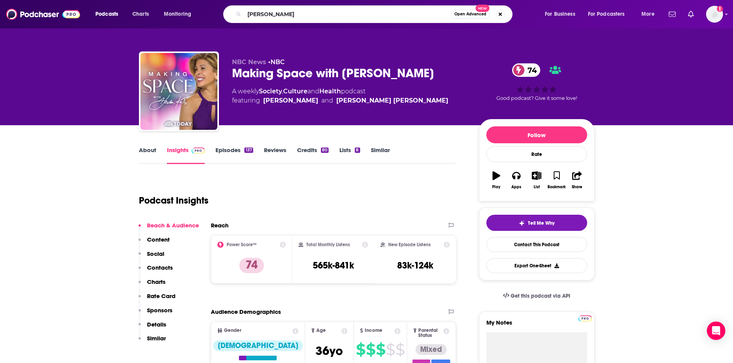 Image resolution: width=733 pixels, height=363 pixels. I want to click on button: Share, so click(576, 180).